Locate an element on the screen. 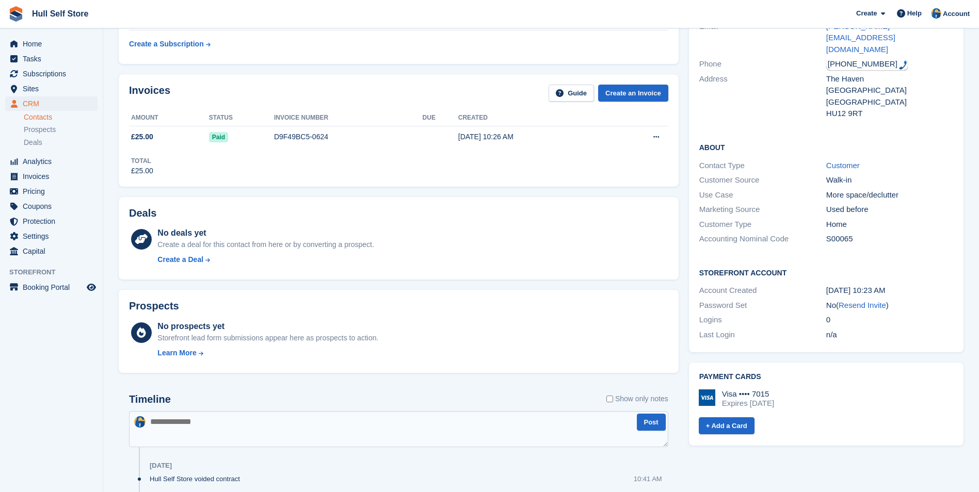 The image size is (979, 492). a: Customer is located at coordinates (843, 165).